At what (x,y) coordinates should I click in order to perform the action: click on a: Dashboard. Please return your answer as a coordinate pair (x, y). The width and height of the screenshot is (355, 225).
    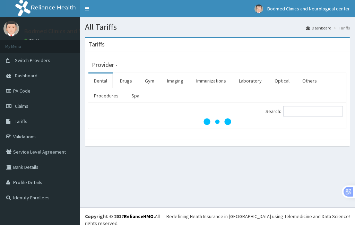
    Looking at the image, I should click on (319, 28).